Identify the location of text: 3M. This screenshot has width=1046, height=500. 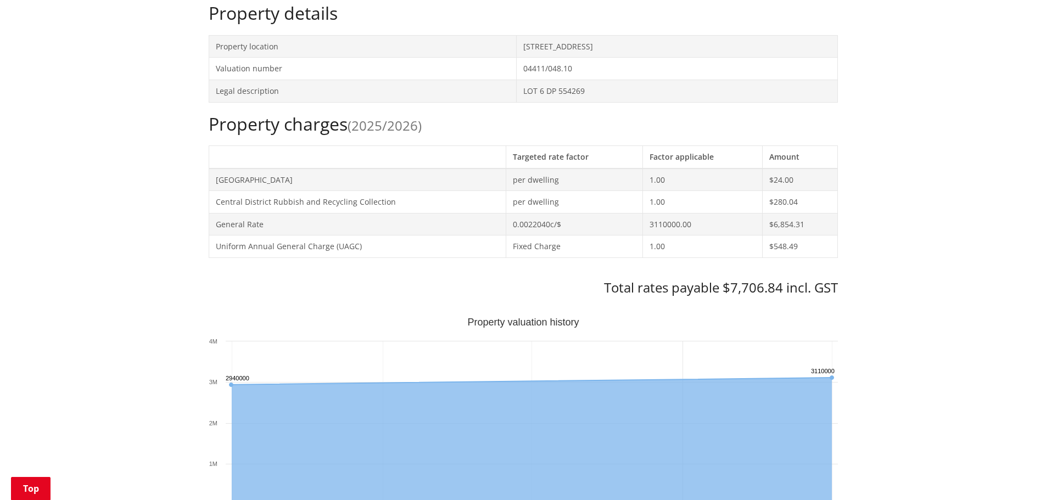
(212, 382).